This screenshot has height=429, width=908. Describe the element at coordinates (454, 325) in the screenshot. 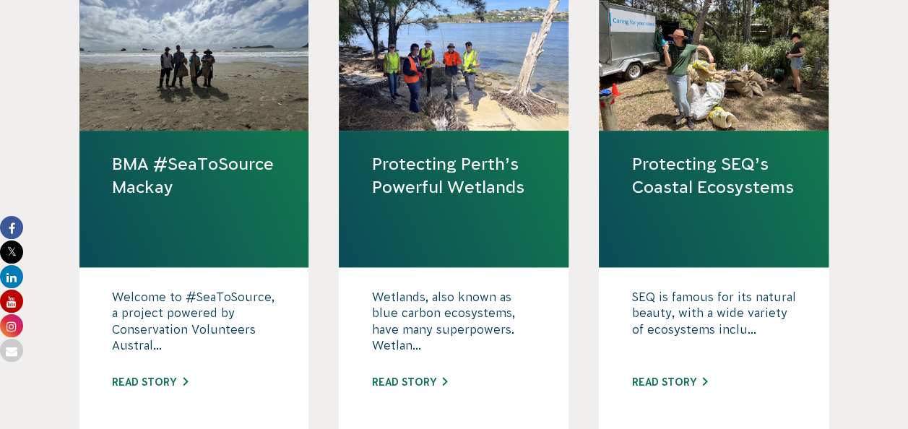

I see `p: Wetlands, also known as blue carbon ecosystems, have many superpowers. Wetlan...` at that location.